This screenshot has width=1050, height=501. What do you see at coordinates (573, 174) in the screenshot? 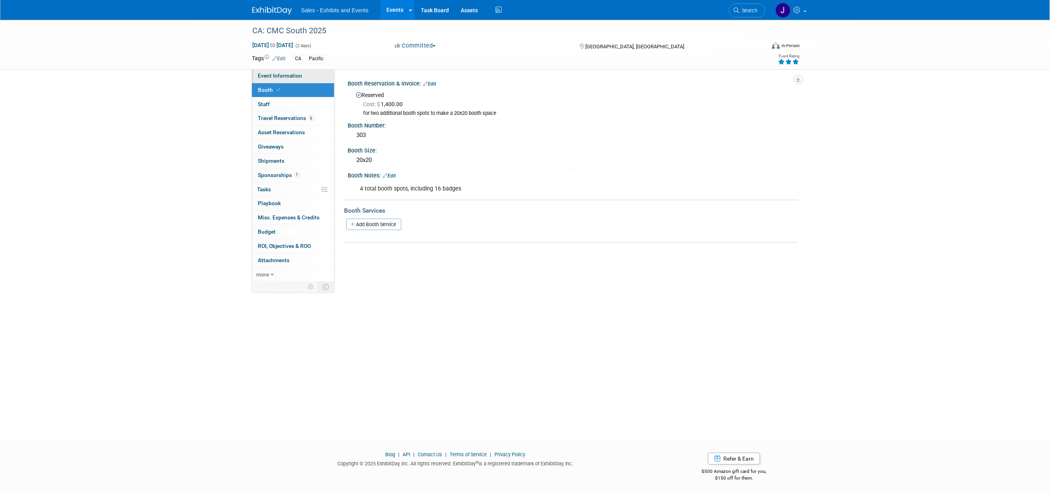
I see `div: Booth Notes:` at bounding box center [573, 174].